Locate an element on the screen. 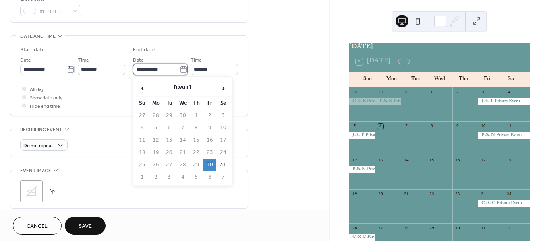  div: 21 is located at coordinates (406, 194).